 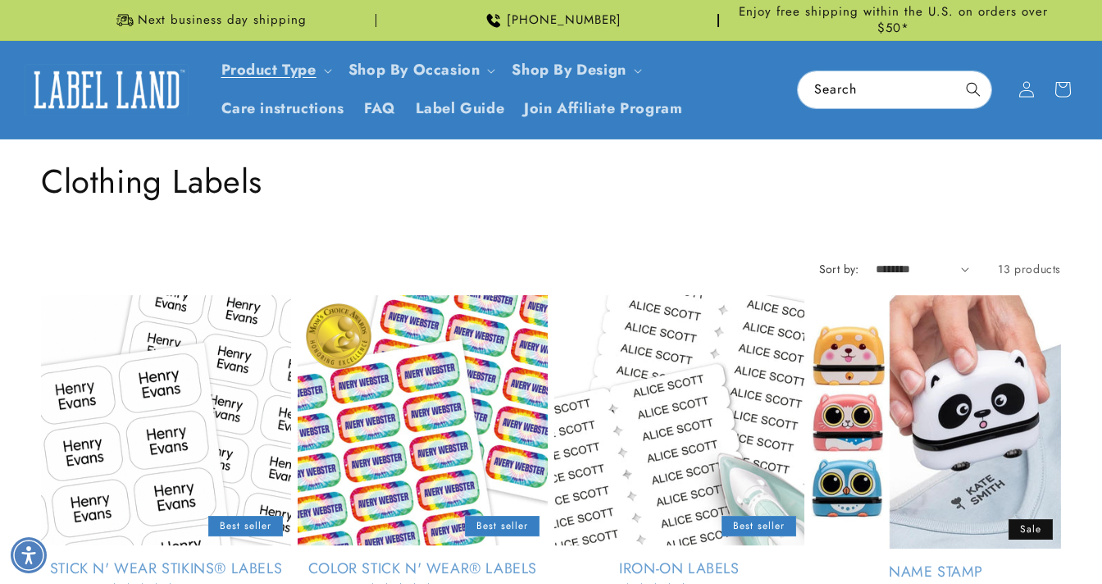 What do you see at coordinates (269, 70) in the screenshot?
I see `a: Product Type` at bounding box center [269, 70].